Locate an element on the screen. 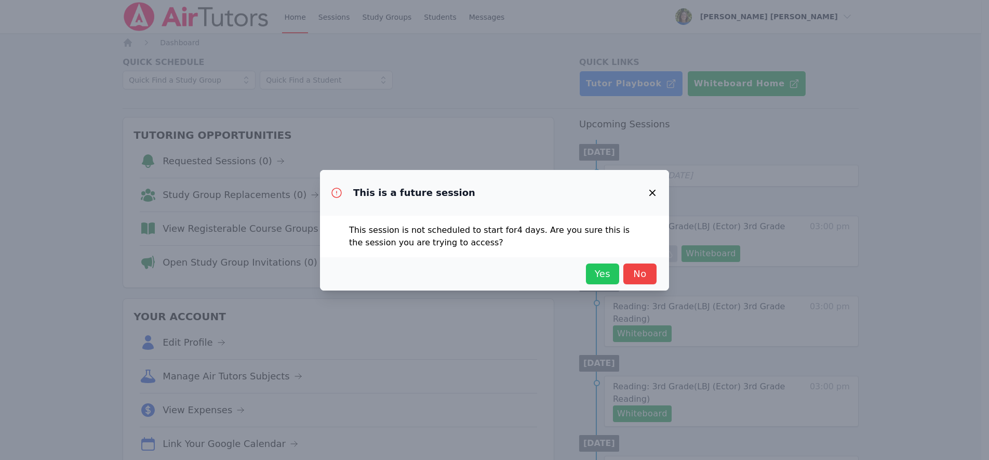  button: No is located at coordinates (640, 274).